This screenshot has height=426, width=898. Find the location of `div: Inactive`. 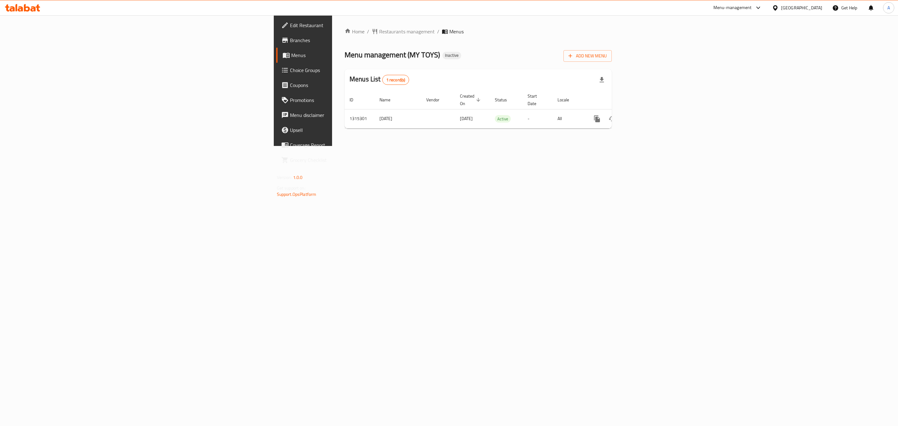

div: Inactive is located at coordinates (452, 55).